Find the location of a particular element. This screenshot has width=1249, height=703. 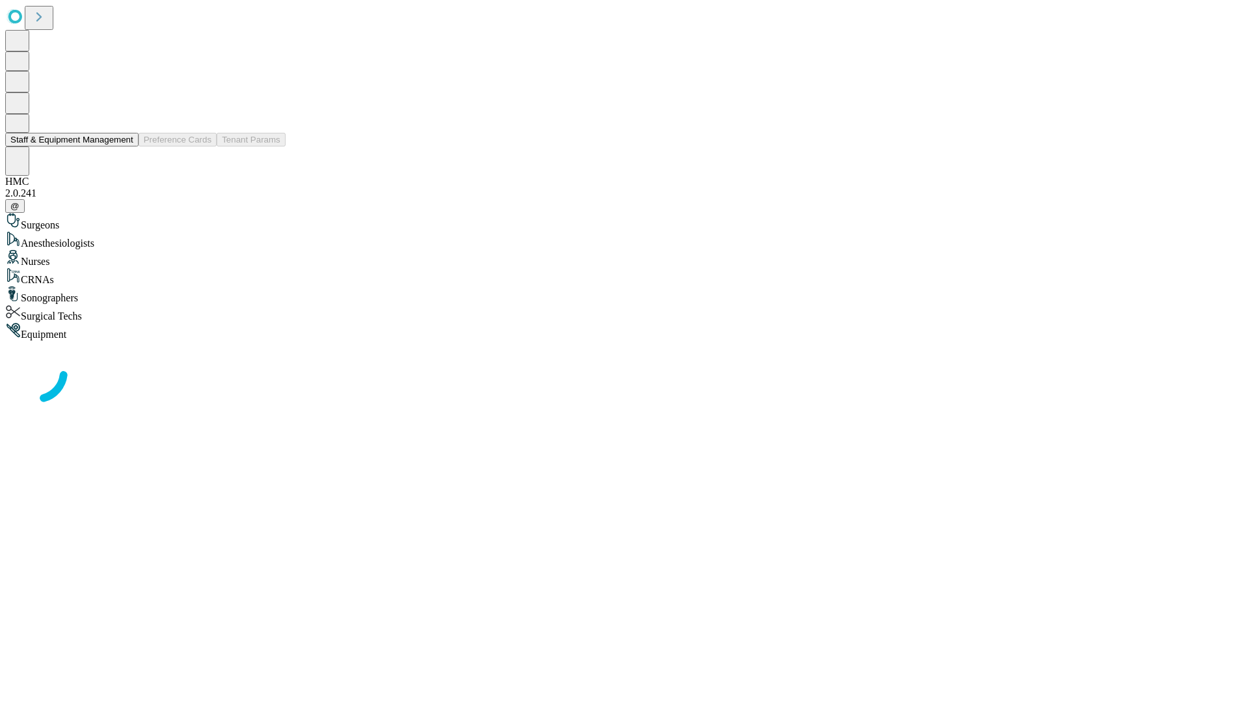

div: Equipment is located at coordinates (625, 331).